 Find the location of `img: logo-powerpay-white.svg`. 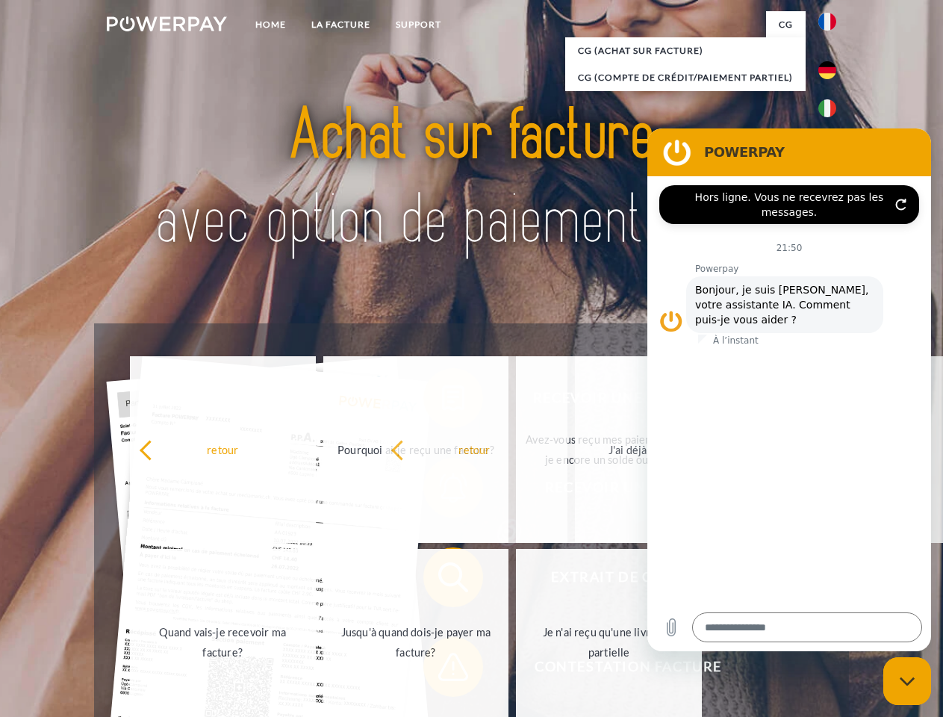

img: logo-powerpay-white.svg is located at coordinates (166, 24).